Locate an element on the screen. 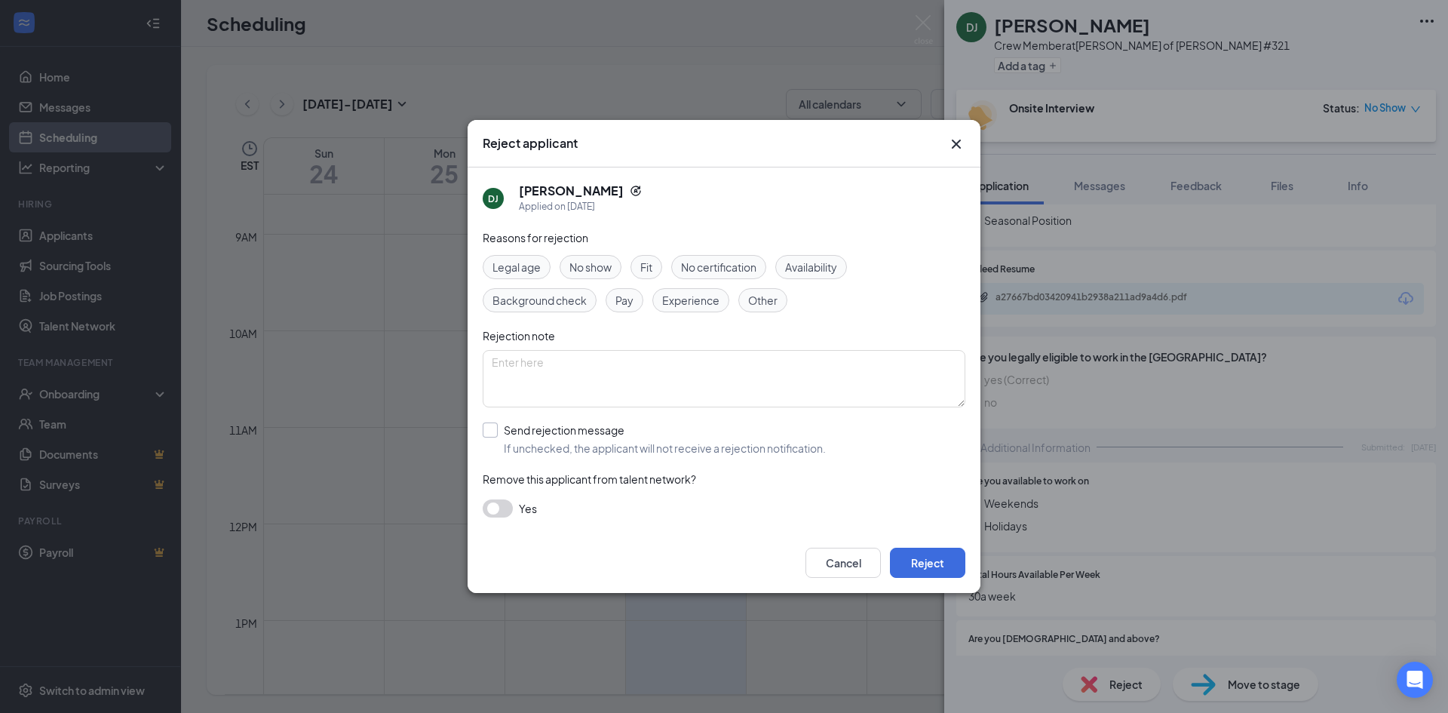 The height and width of the screenshot is (713, 1448). span: No show is located at coordinates (590, 267).